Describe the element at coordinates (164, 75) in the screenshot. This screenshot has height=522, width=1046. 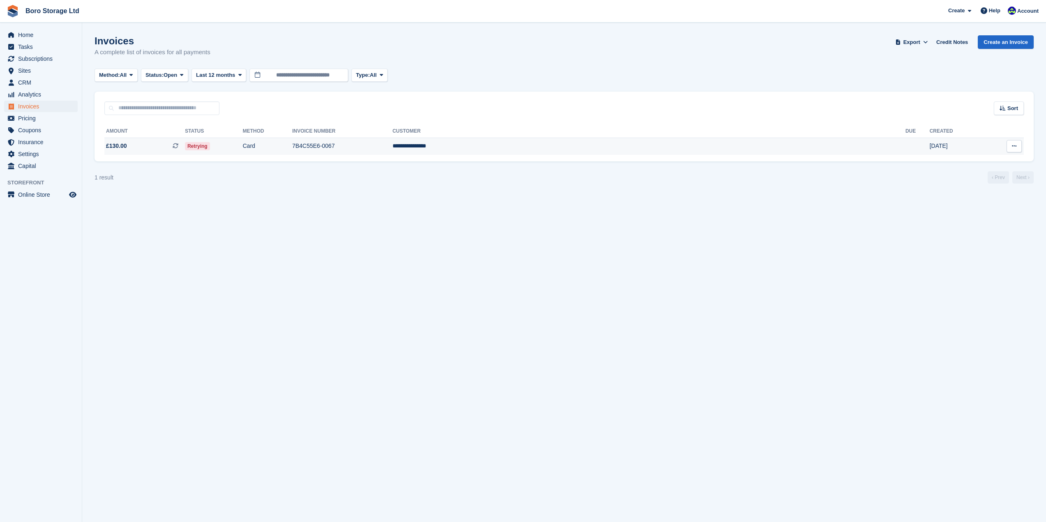
I see `button: Status: Open` at that location.